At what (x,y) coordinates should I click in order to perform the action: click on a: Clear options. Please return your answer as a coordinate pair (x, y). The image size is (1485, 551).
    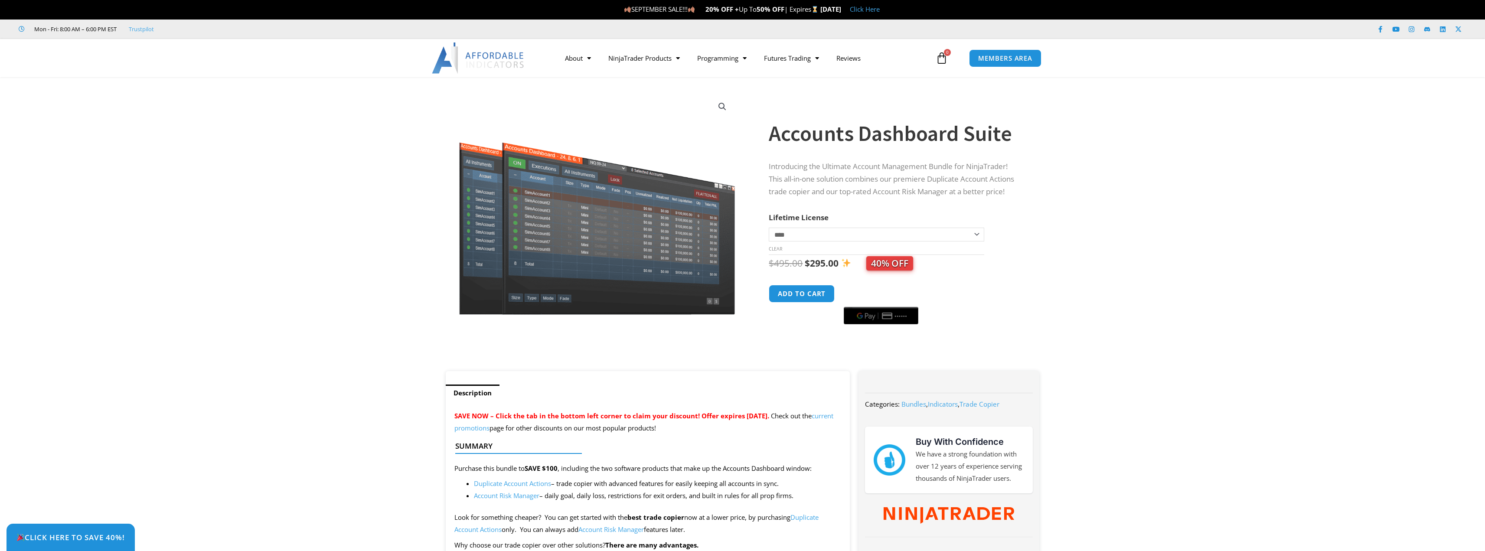
    Looking at the image, I should click on (775, 249).